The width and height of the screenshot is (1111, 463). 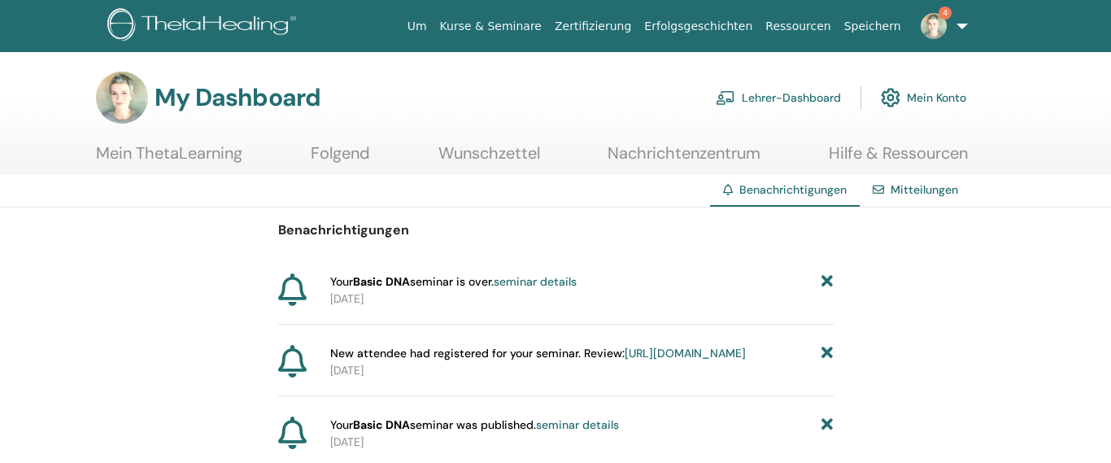 I want to click on a: Um, so click(x=417, y=26).